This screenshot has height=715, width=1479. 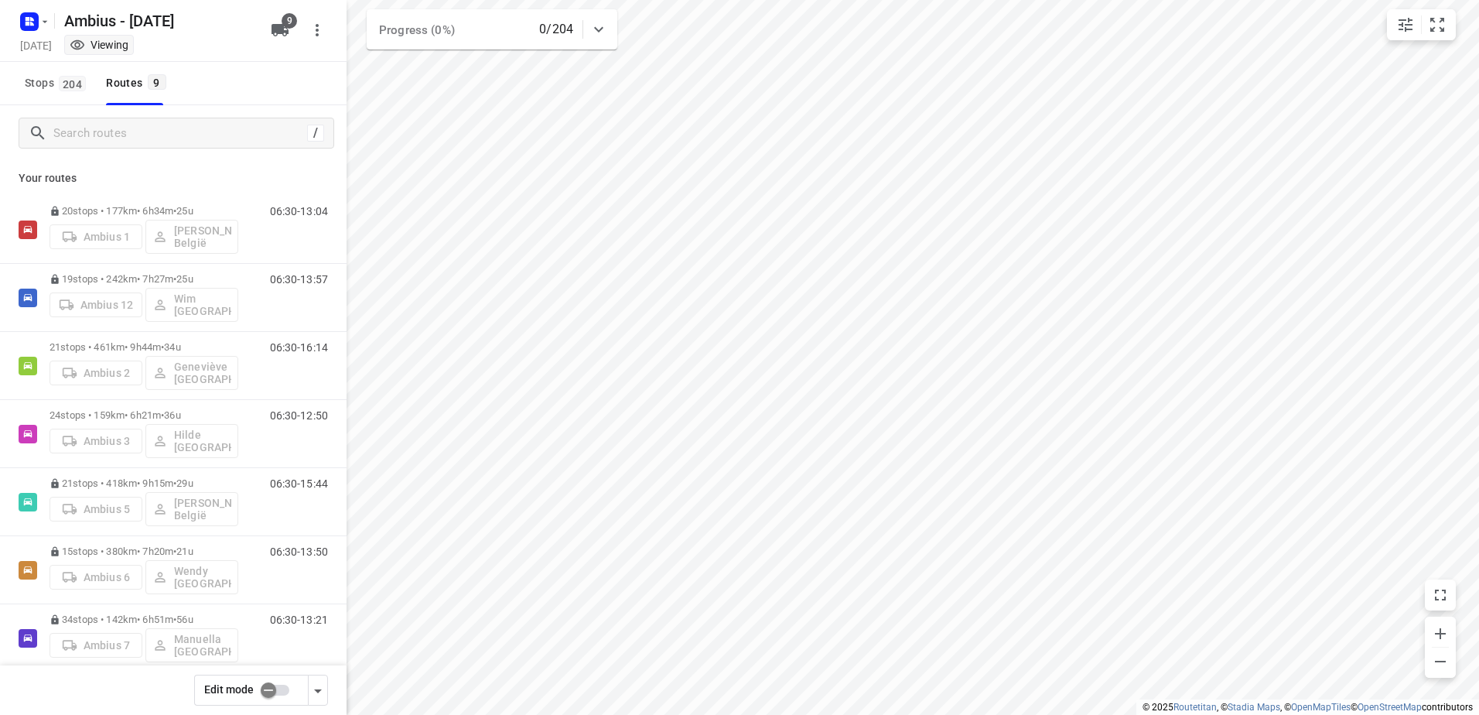 What do you see at coordinates (317, 30) in the screenshot?
I see `button: More` at bounding box center [317, 30].